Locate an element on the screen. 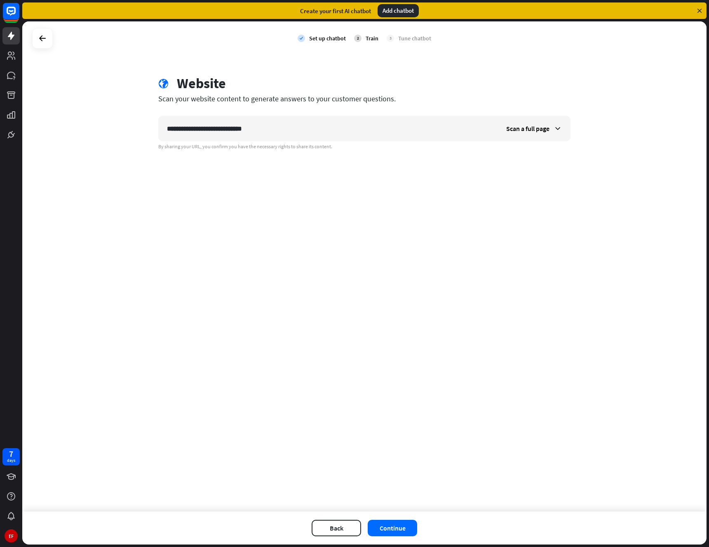 The width and height of the screenshot is (709, 547). button: Open LiveChat chat widget is located at coordinates (19, 16).